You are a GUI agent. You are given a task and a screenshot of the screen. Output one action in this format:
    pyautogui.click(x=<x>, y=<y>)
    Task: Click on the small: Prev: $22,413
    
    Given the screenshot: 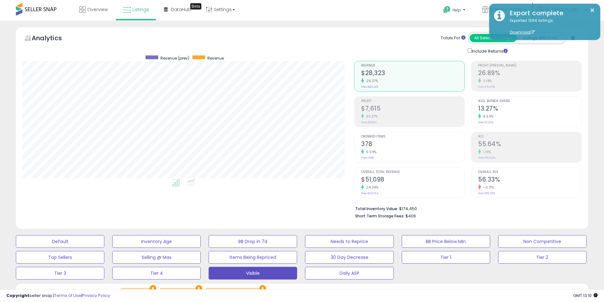 What is the action you would take?
    pyautogui.click(x=370, y=87)
    